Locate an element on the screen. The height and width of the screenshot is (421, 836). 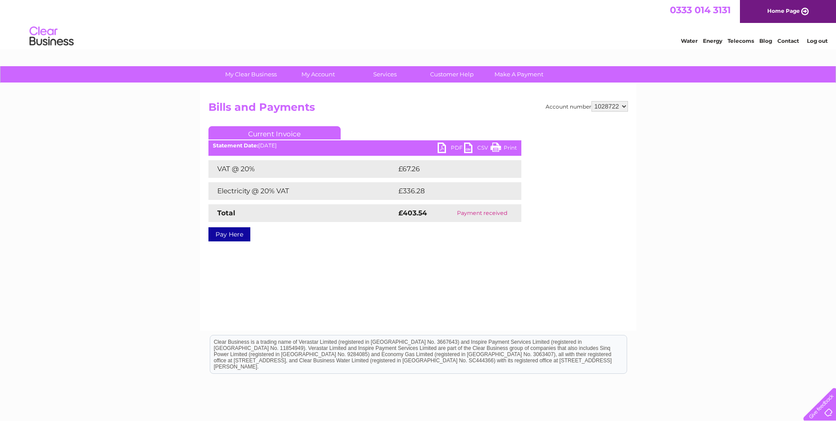
a: Energy is located at coordinates (713, 41).